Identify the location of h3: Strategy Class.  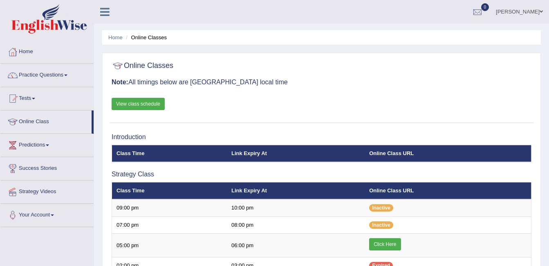
(321, 174).